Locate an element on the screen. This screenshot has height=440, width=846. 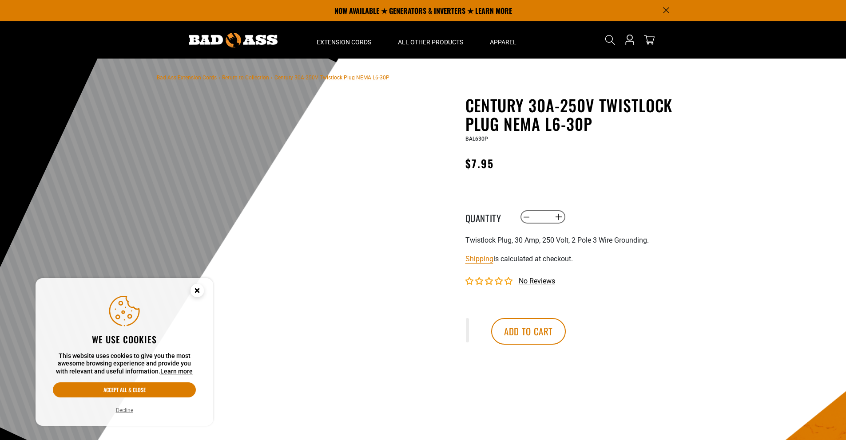
a: Learn more is located at coordinates (176, 372).